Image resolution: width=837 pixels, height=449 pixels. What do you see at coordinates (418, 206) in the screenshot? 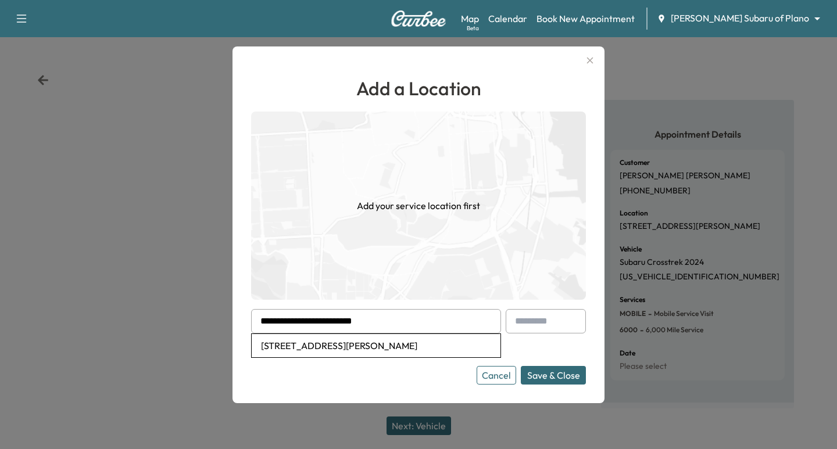
I see `h1: Add your service location first` at bounding box center [418, 206].